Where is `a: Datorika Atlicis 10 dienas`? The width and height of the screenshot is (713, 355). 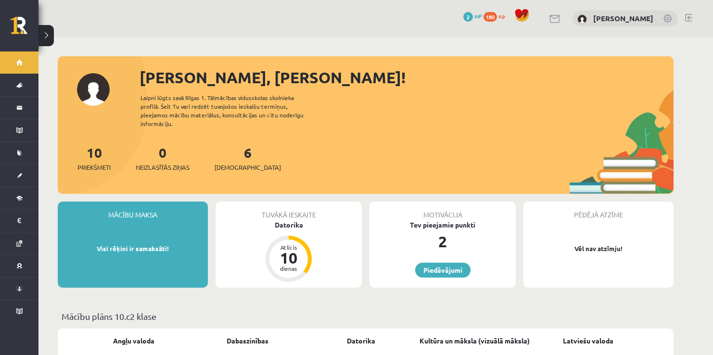 a: Datorika Atlicis 10 dienas is located at coordinates (289, 252).